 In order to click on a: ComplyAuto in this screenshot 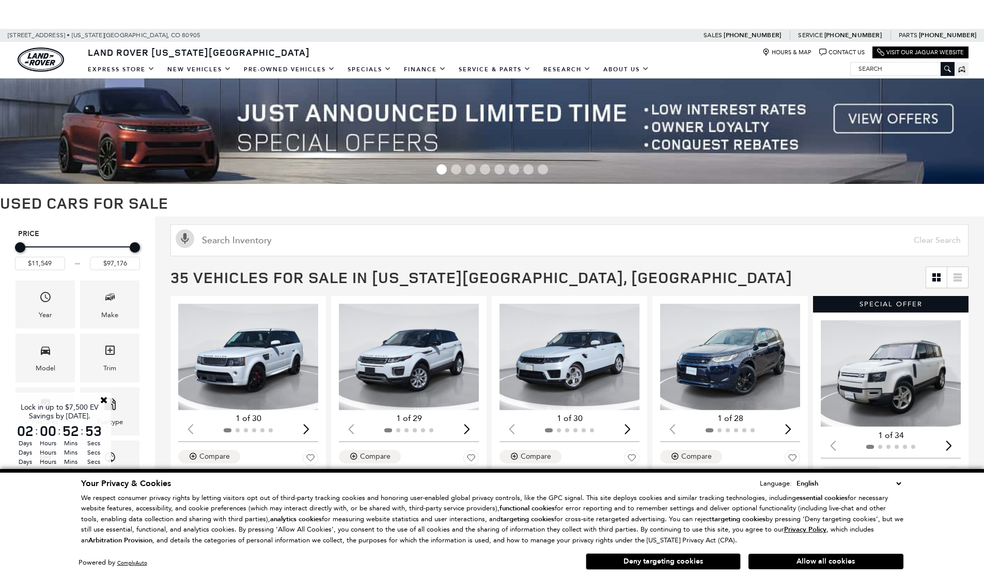, I will do `click(132, 563)`.